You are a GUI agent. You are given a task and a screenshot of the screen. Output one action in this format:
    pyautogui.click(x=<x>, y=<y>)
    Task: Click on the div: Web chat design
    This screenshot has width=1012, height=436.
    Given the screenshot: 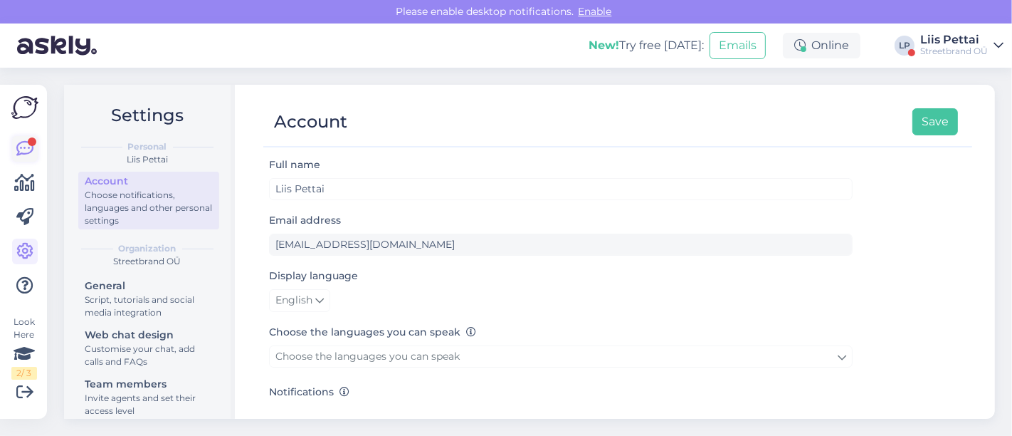 What is the action you would take?
    pyautogui.click(x=149, y=335)
    